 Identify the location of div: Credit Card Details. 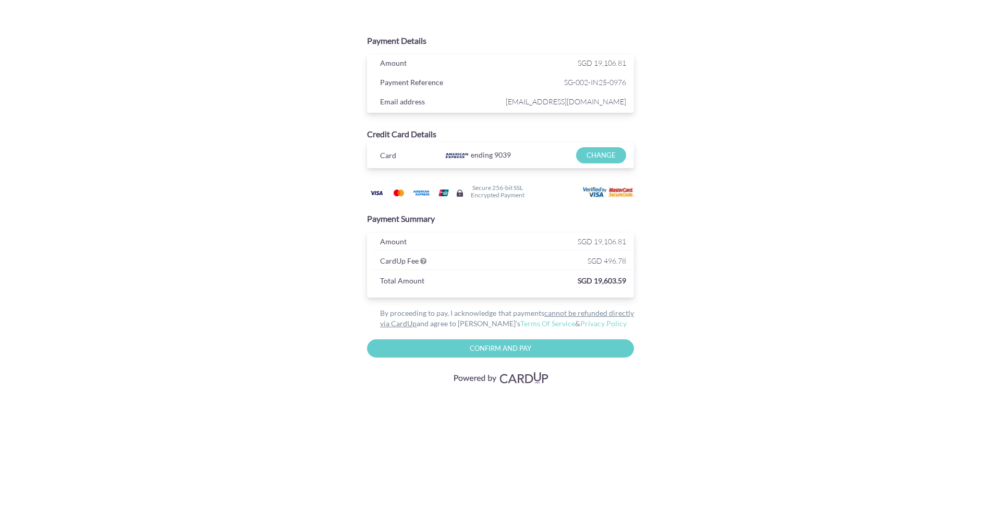
(501, 134).